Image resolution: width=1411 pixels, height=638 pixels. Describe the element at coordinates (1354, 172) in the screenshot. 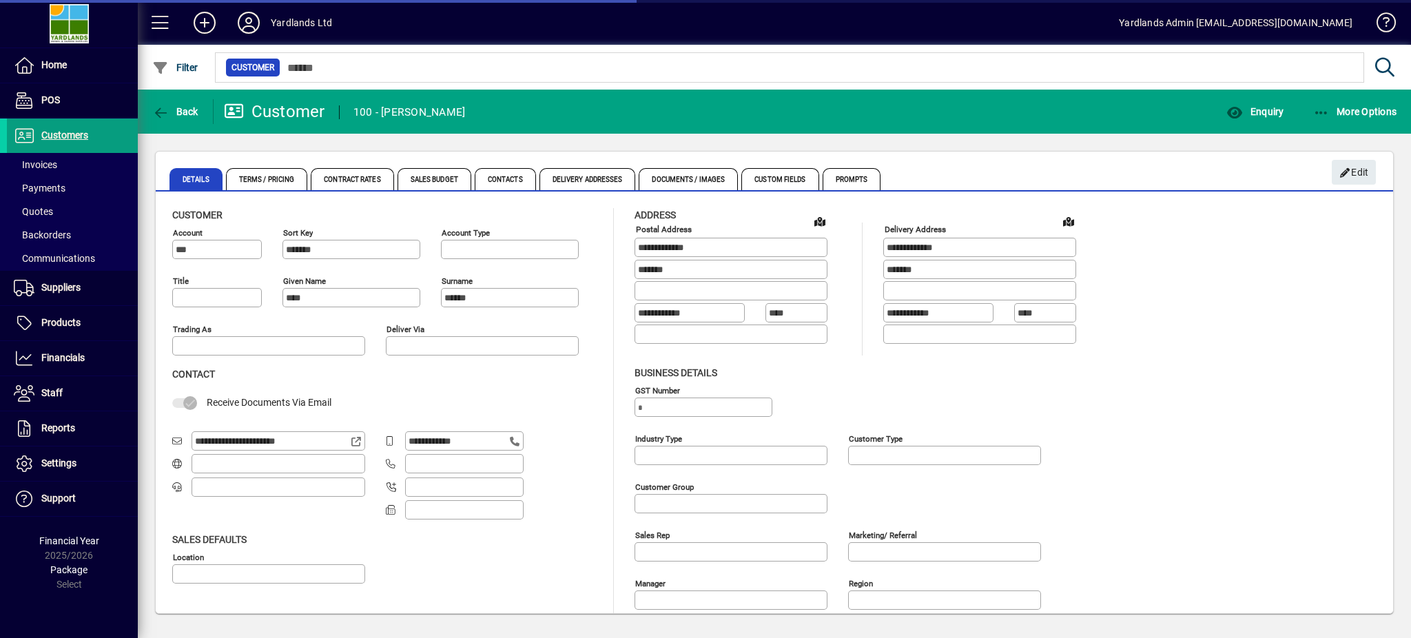

I see `span: Edit` at that location.